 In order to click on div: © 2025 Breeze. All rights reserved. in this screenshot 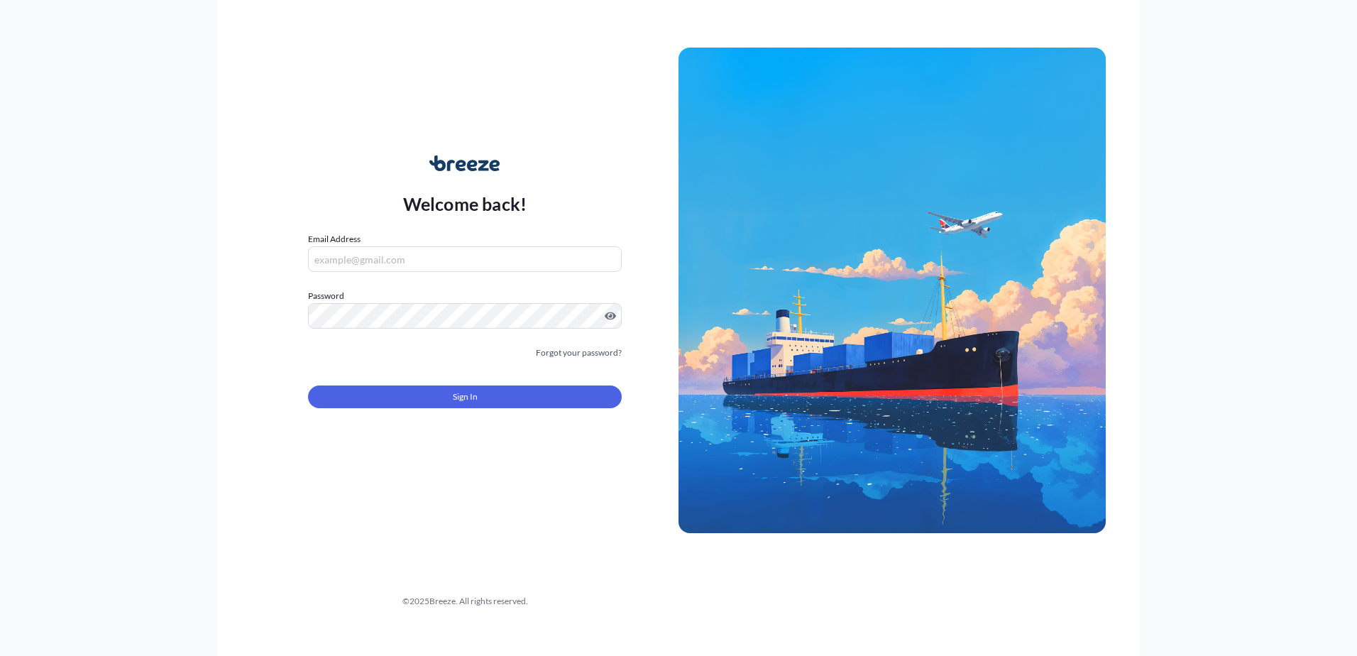, I will do `click(465, 601)`.